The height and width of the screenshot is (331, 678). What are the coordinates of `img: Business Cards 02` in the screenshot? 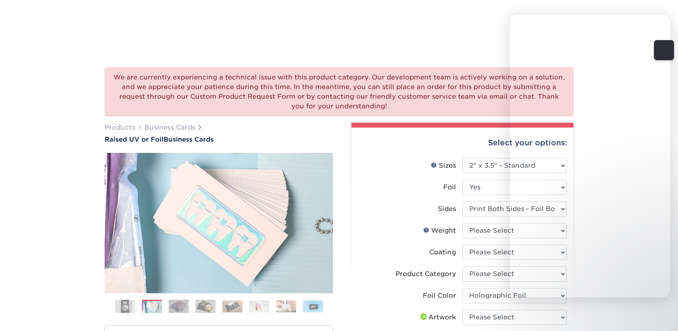 It's located at (152, 306).